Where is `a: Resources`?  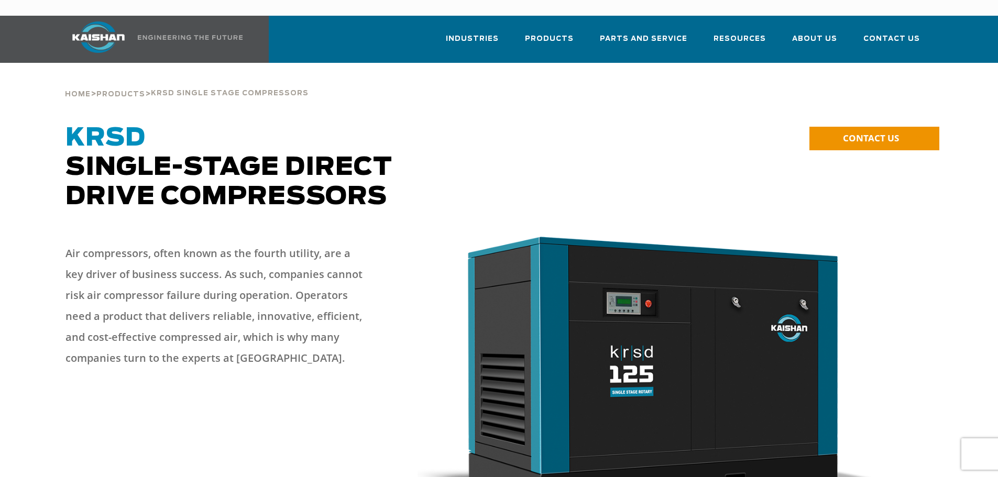
a: Resources is located at coordinates (739, 43).